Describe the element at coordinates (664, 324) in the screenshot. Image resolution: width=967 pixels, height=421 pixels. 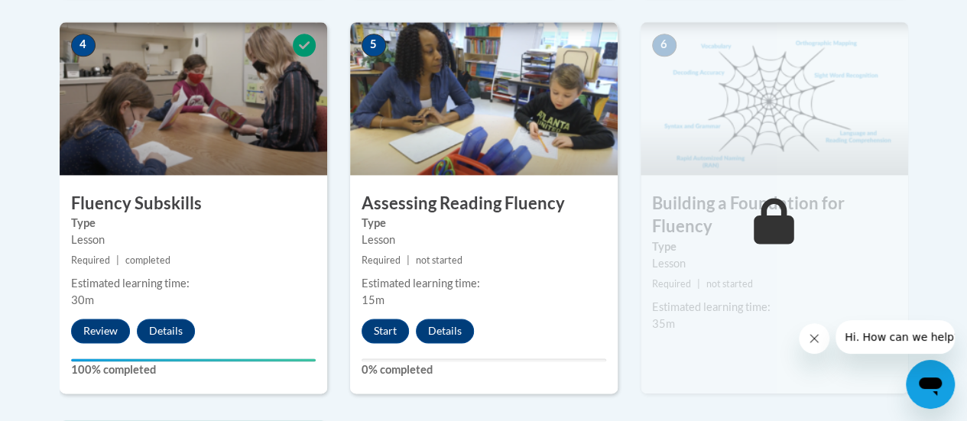
I see `span: 35m` at that location.